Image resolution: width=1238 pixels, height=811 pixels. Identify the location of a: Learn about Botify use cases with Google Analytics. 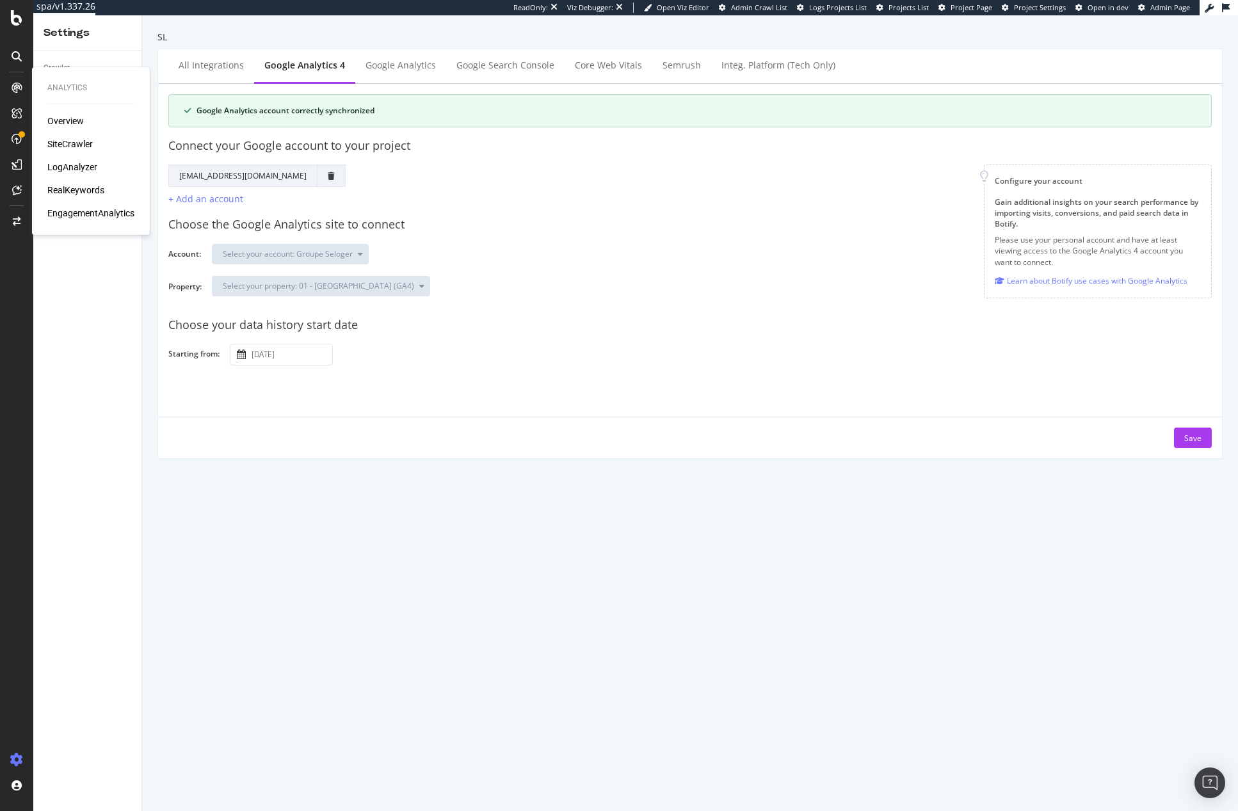
(1091, 280).